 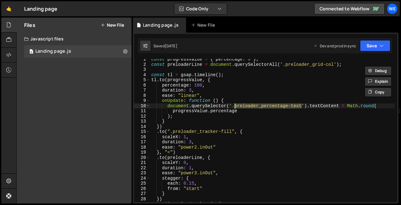 I want to click on div: 3, so click(x=142, y=70).